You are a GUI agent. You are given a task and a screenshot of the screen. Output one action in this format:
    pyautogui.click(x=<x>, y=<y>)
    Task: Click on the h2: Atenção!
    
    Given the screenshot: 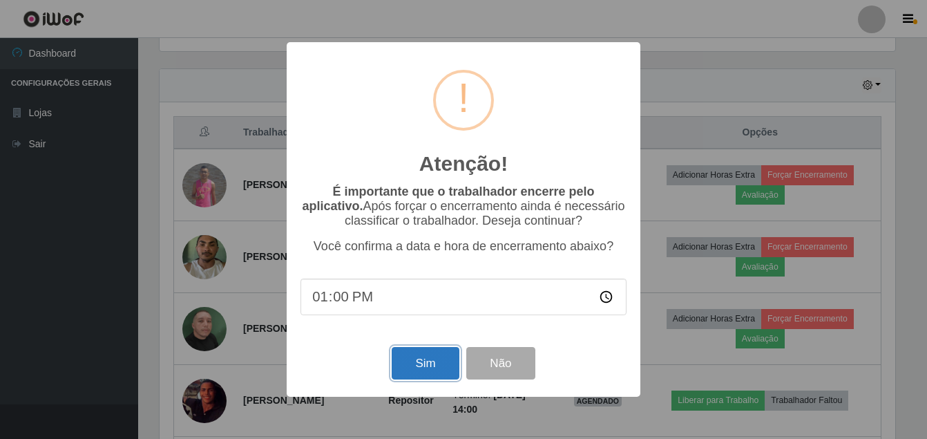 What is the action you would take?
    pyautogui.click(x=464, y=164)
    